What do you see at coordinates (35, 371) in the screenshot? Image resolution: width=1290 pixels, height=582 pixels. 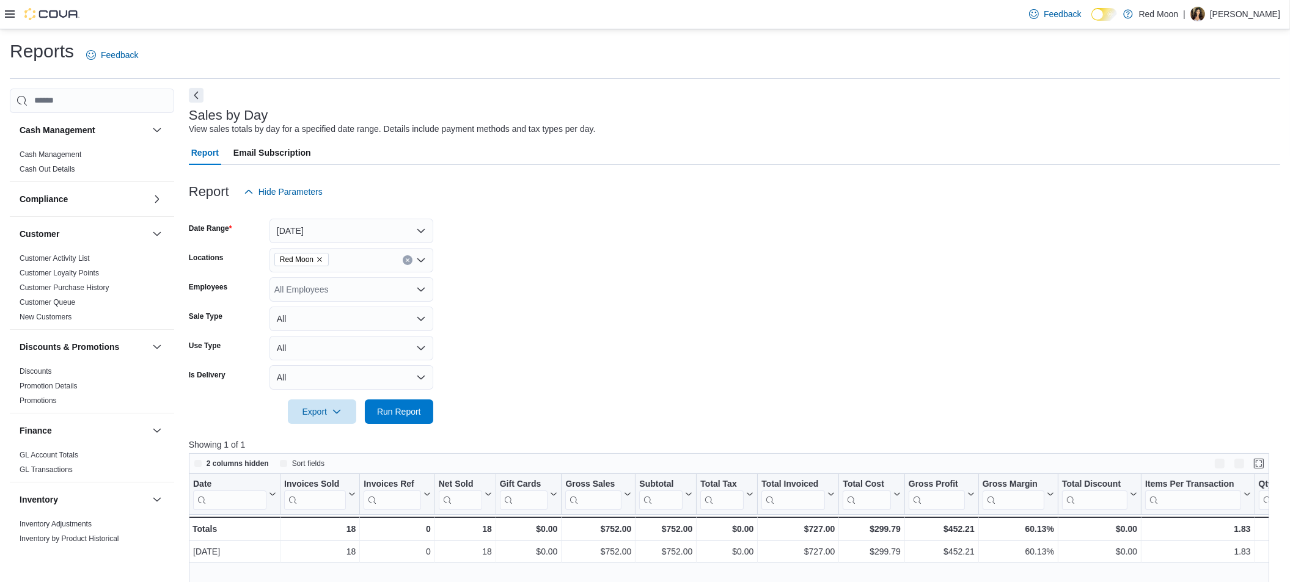 I see `span: Discounts` at bounding box center [35, 371].